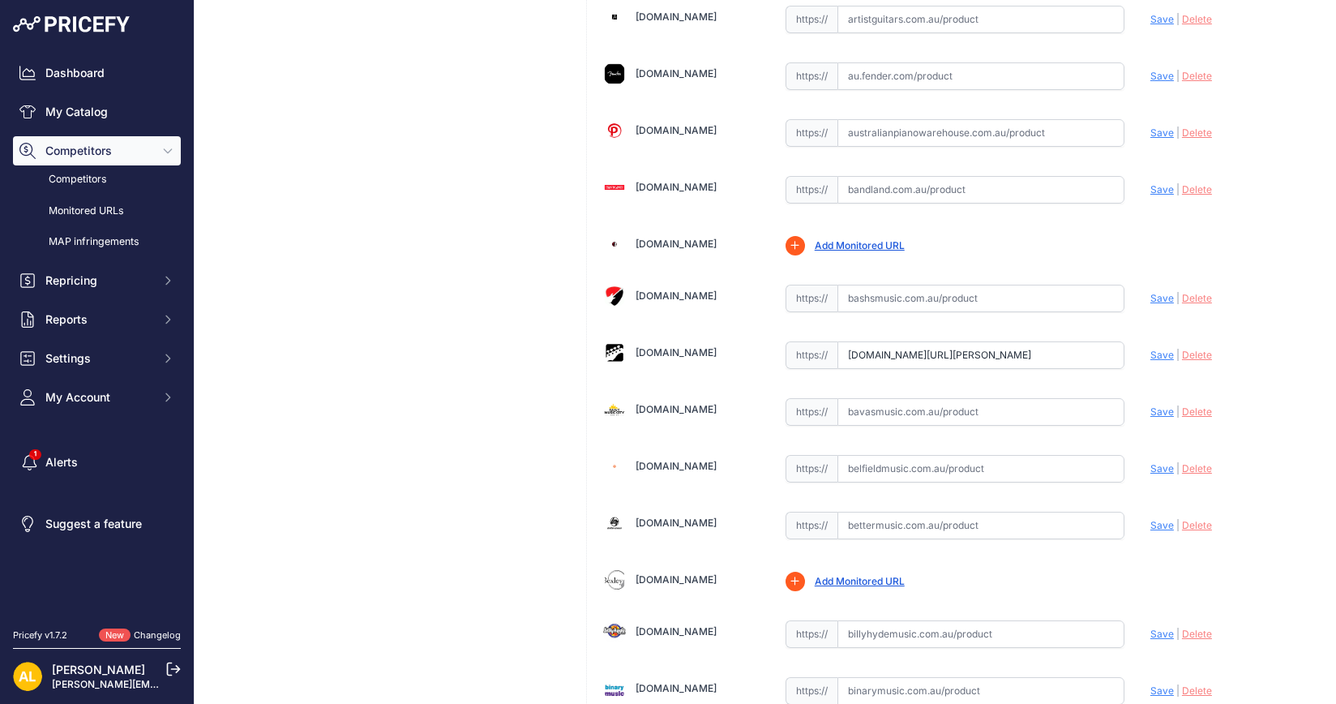 The width and height of the screenshot is (1336, 704). I want to click on input: belfieldmusic.com.au/product, so click(981, 469).